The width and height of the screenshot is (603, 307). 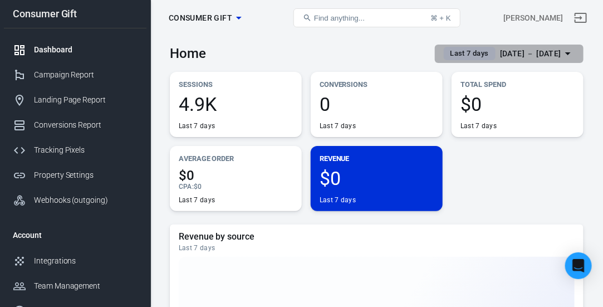 I want to click on a: Webhooks (outgoing), so click(x=75, y=200).